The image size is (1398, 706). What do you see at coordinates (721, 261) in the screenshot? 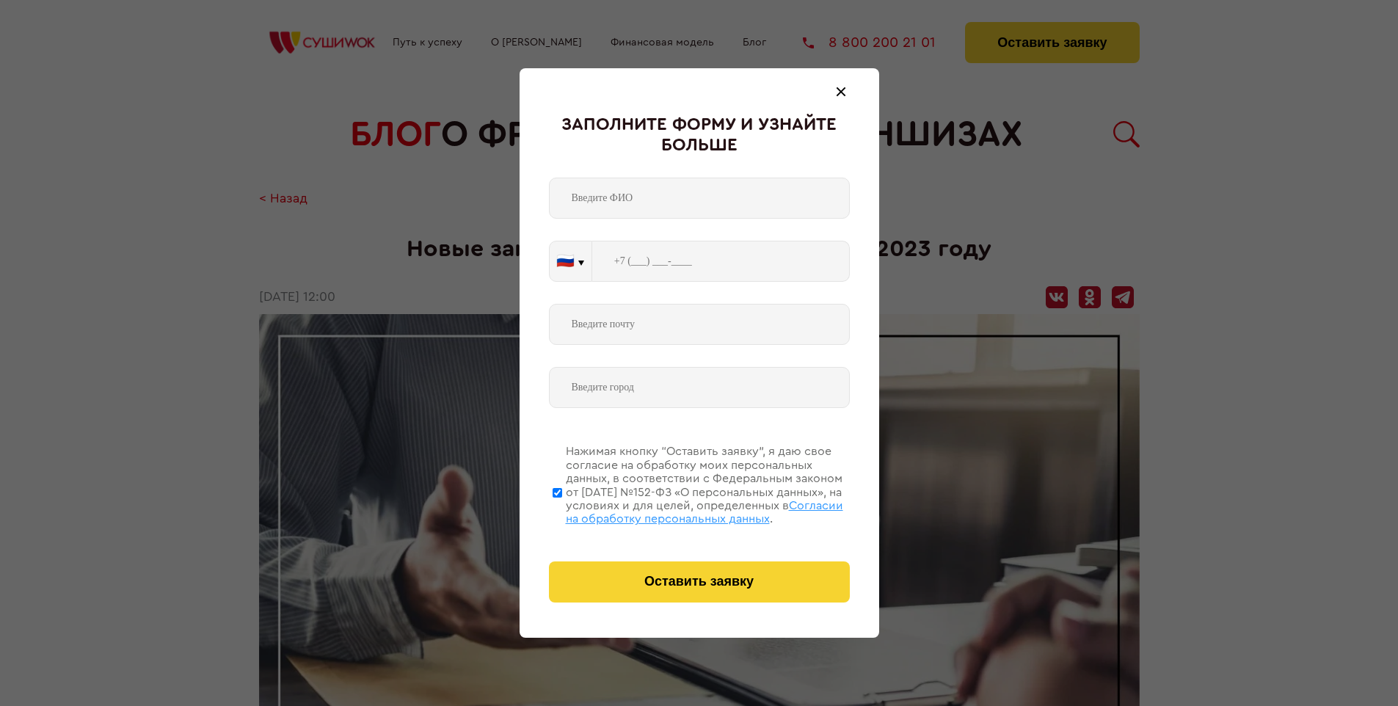
I see `input: +7 (___) ___-____` at bounding box center [721, 261].